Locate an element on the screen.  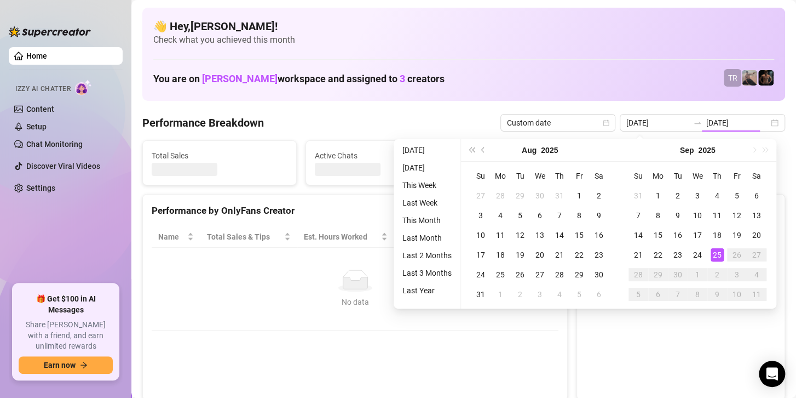
a: Chat Monitoring is located at coordinates (54, 144).